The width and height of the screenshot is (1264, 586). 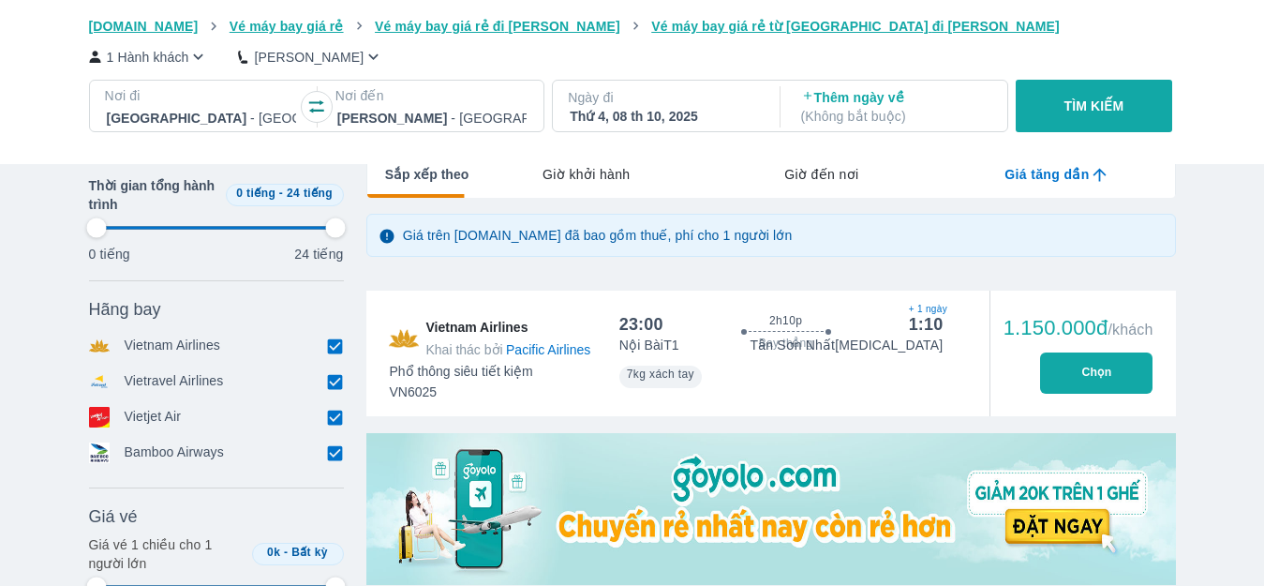 I want to click on p: 1 Hành khách, so click(x=148, y=57).